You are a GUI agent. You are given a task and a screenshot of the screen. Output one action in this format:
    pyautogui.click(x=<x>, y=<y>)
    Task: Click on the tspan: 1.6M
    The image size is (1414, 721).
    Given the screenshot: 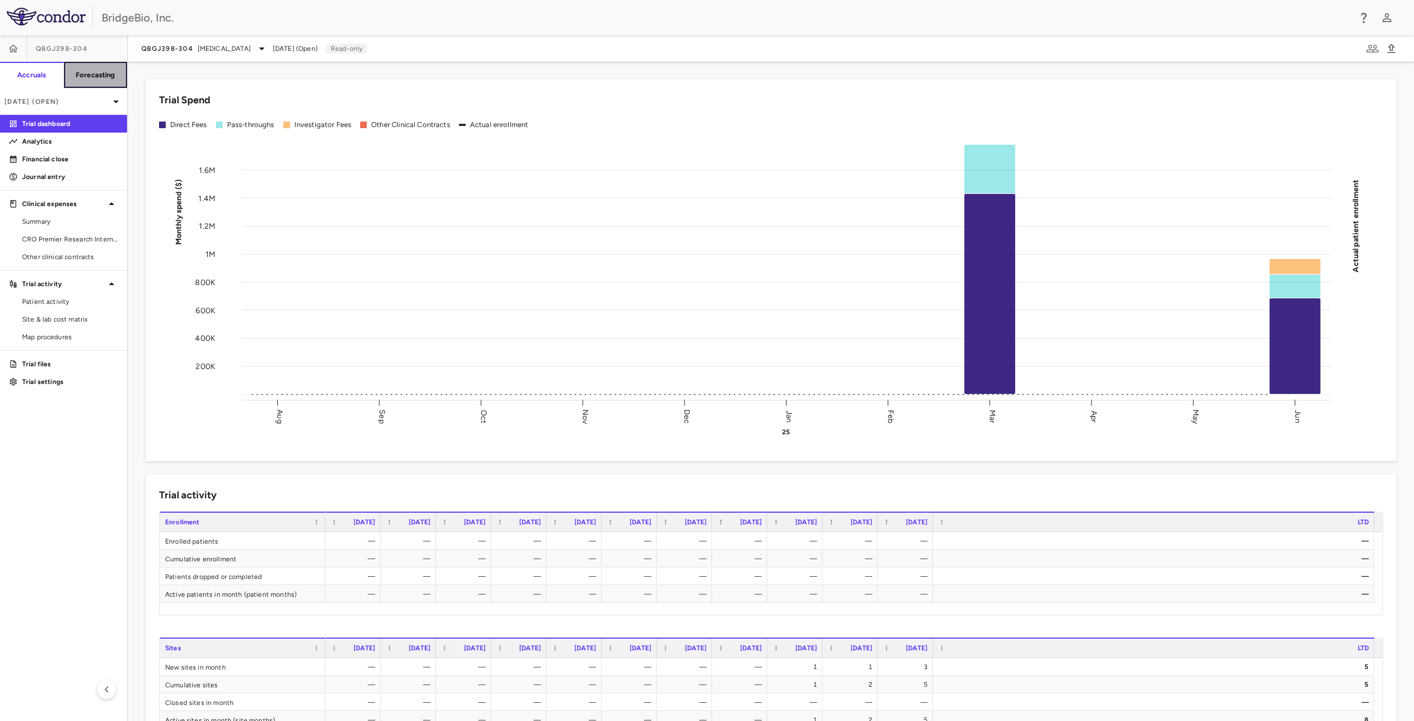 What is the action you would take?
    pyautogui.click(x=207, y=170)
    